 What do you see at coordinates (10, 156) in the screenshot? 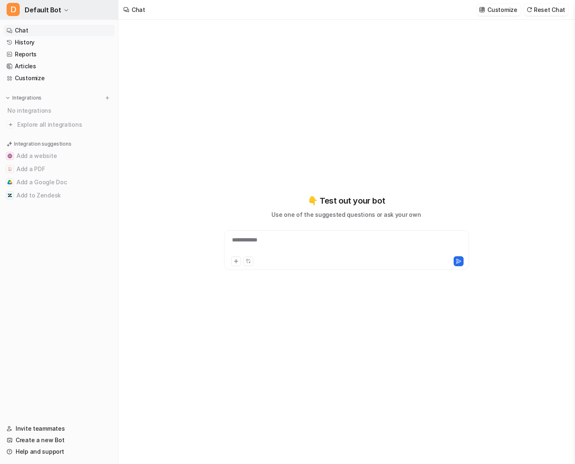
I see `img: Add a website` at bounding box center [10, 156].